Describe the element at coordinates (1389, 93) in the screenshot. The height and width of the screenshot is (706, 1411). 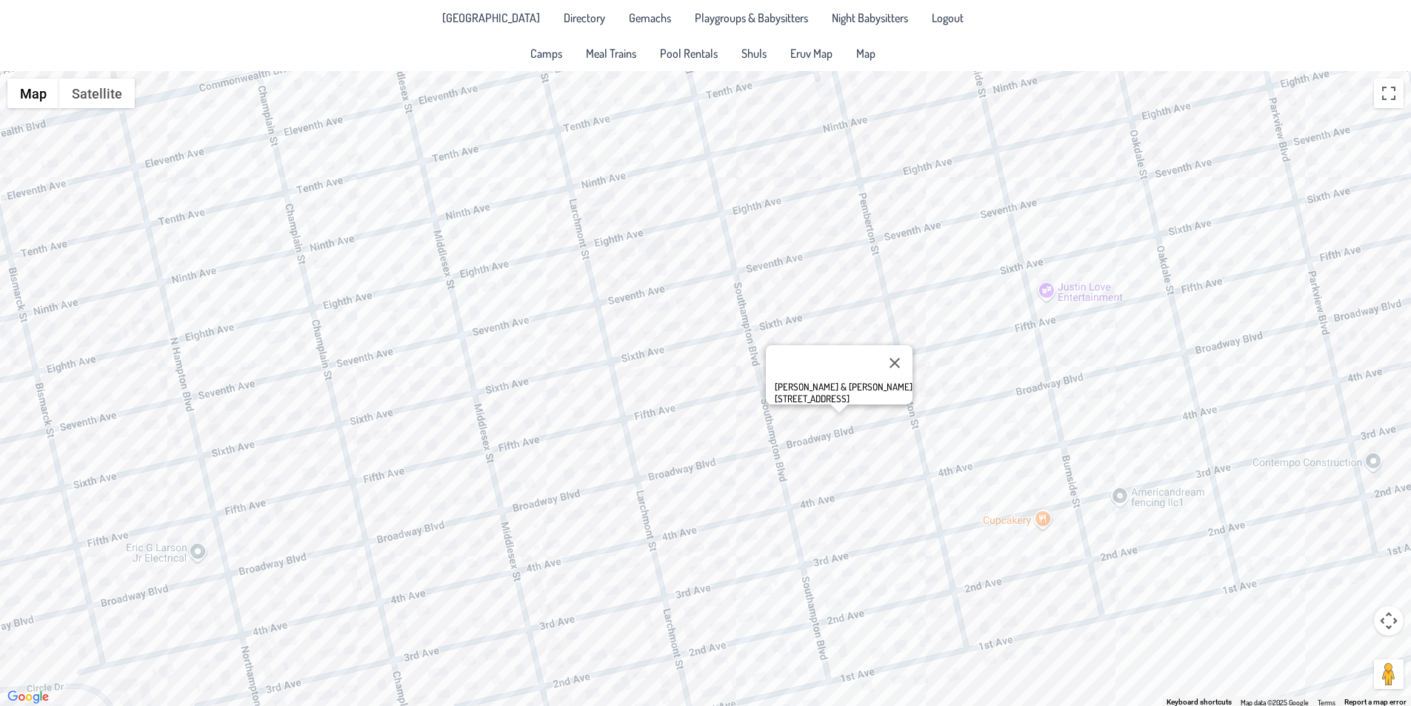
I see `button: Toggle fullscreen view` at that location.